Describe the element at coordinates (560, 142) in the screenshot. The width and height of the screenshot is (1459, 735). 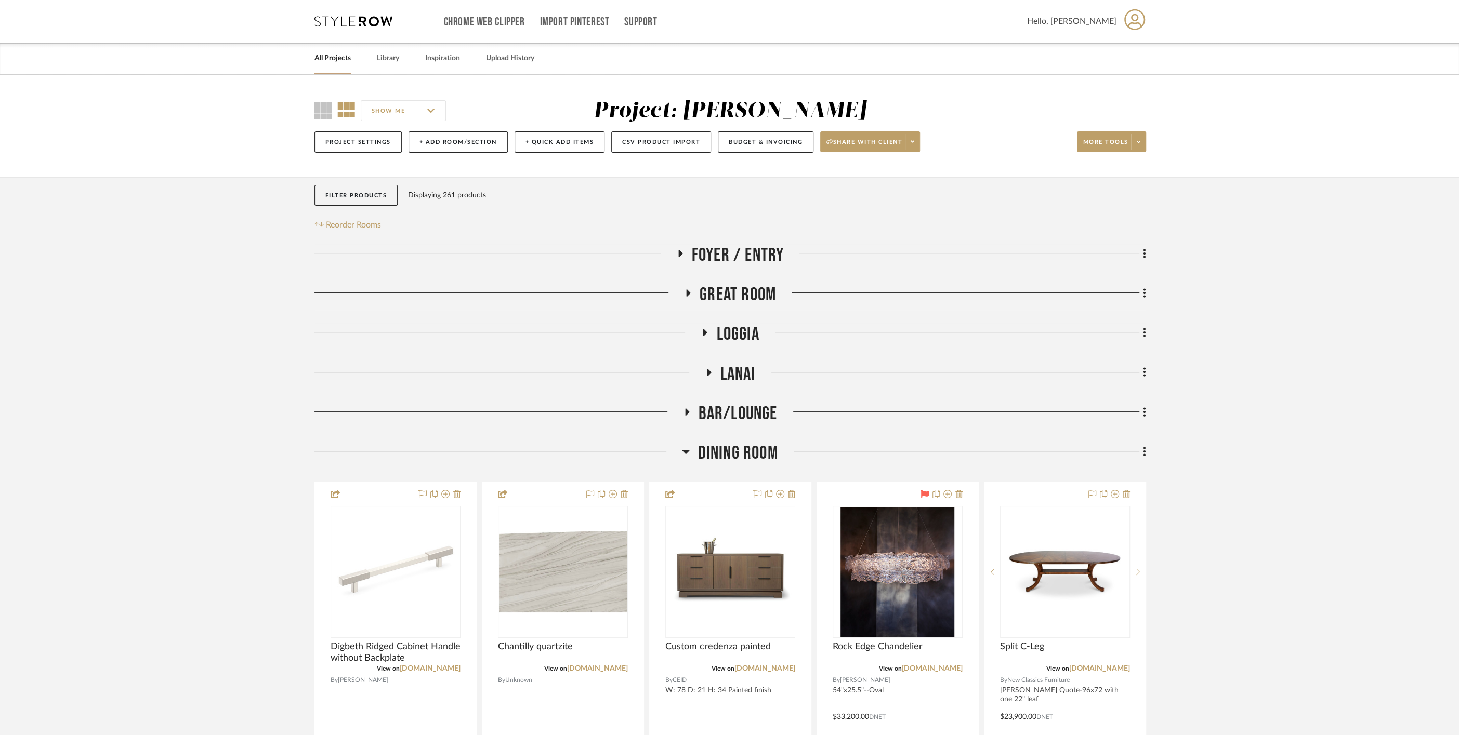
I see `button: + Quick Add Items` at that location.